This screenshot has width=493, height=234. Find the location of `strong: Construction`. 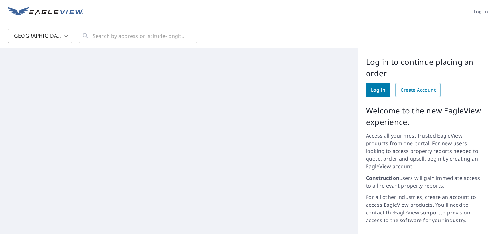

strong: Construction is located at coordinates (383, 178).